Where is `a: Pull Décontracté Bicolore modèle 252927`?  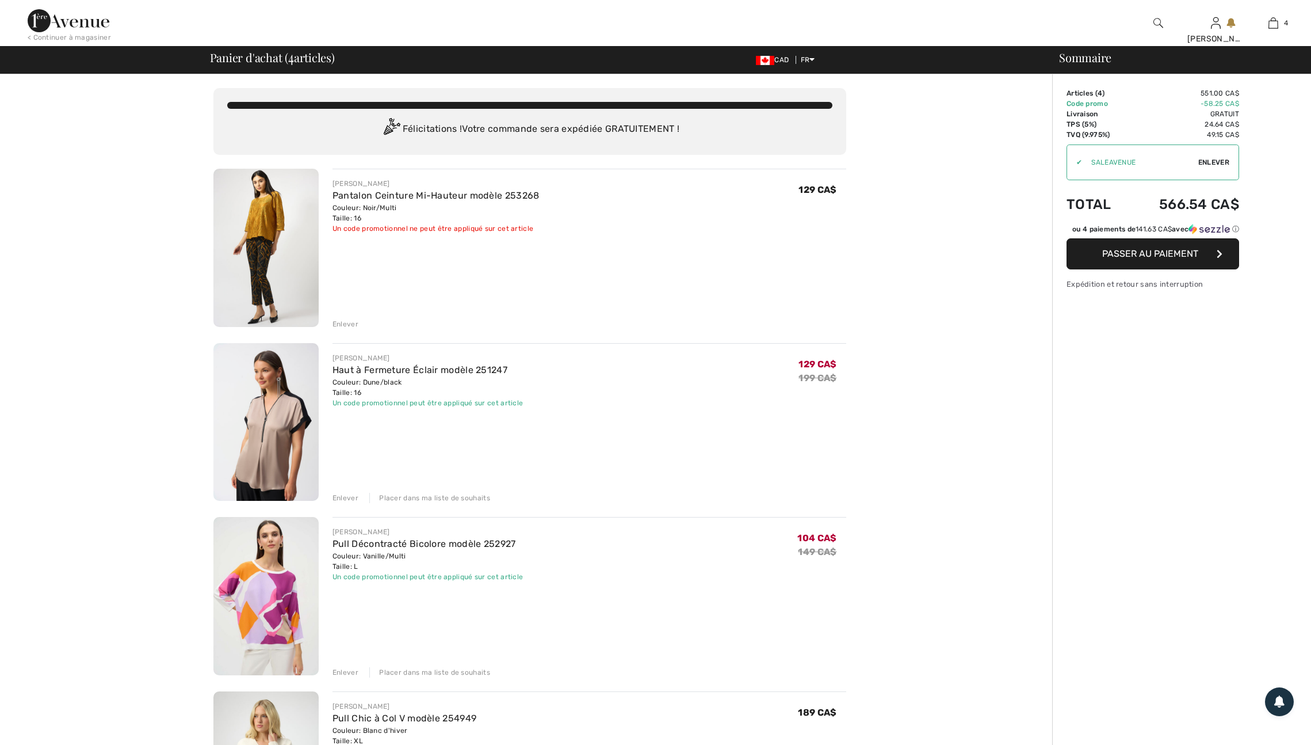 a: Pull Décontracté Bicolore modèle 252927 is located at coordinates (424, 543).